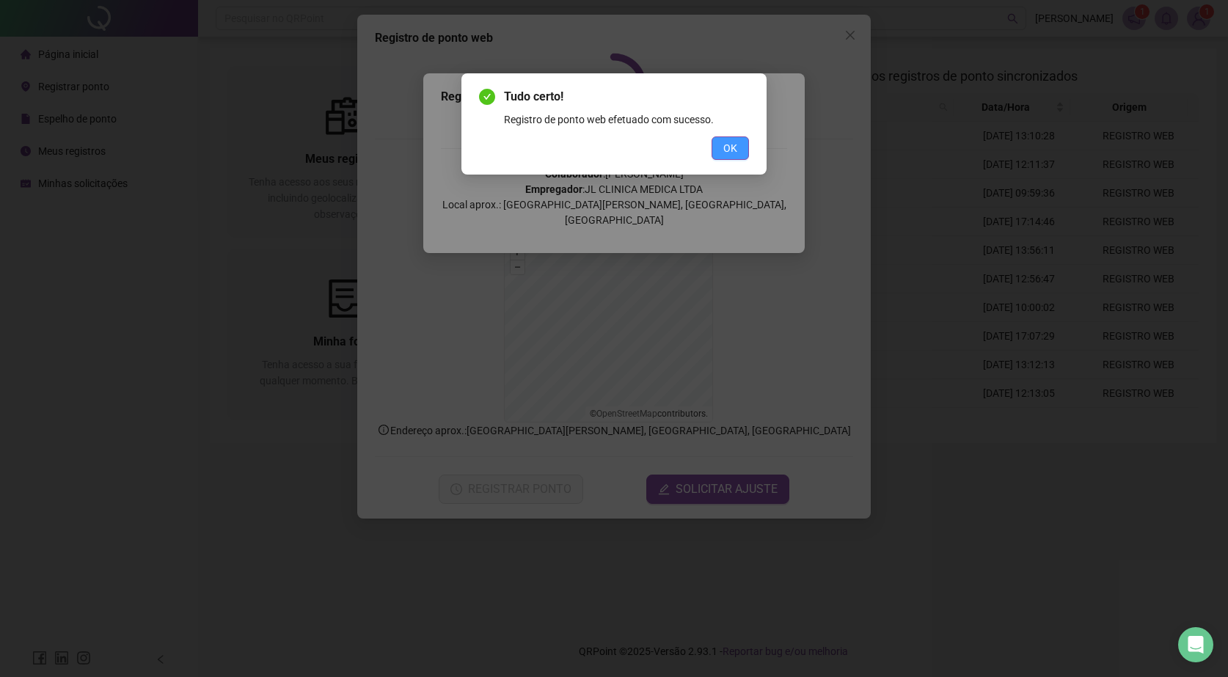 This screenshot has height=677, width=1228. What do you see at coordinates (730, 148) in the screenshot?
I see `span: OK` at bounding box center [730, 148].